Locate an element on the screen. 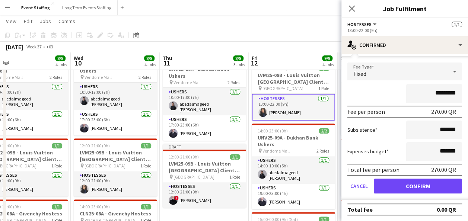  div: Total fee is located at coordinates (360, 210).